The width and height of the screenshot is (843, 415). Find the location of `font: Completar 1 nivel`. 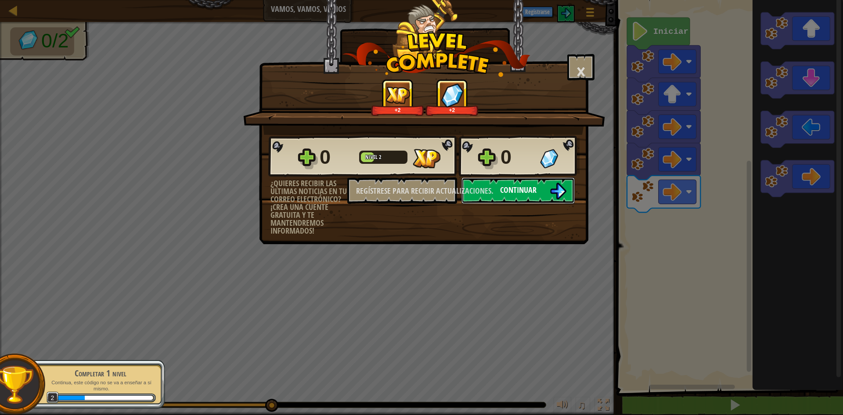

font: Completar 1 nivel is located at coordinates (101, 373).